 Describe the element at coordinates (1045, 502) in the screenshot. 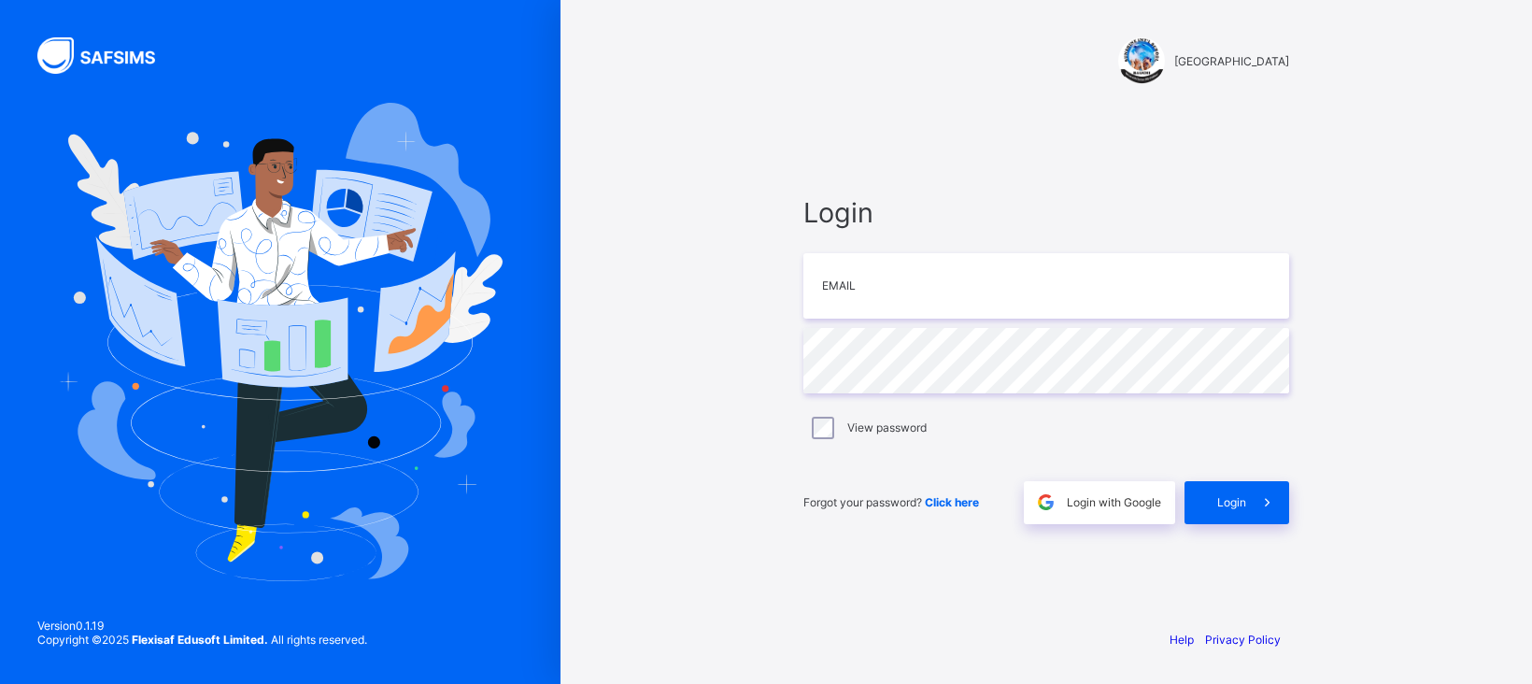

I see `img: google.396cfc9801f0270233282035f929180a.svg` at that location.